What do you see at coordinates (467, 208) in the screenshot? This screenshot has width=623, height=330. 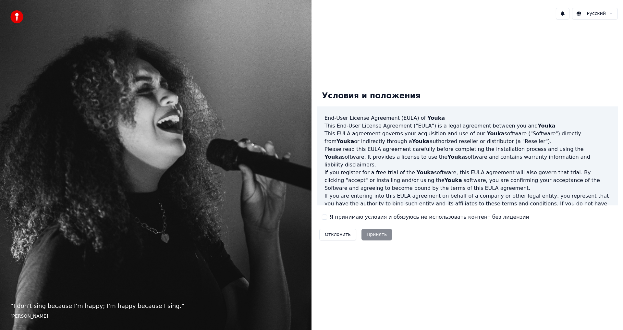 I see `p: If you are entering into this EULA agreement on behalf of a company or other legal entity, you re...` at bounding box center [467, 208].